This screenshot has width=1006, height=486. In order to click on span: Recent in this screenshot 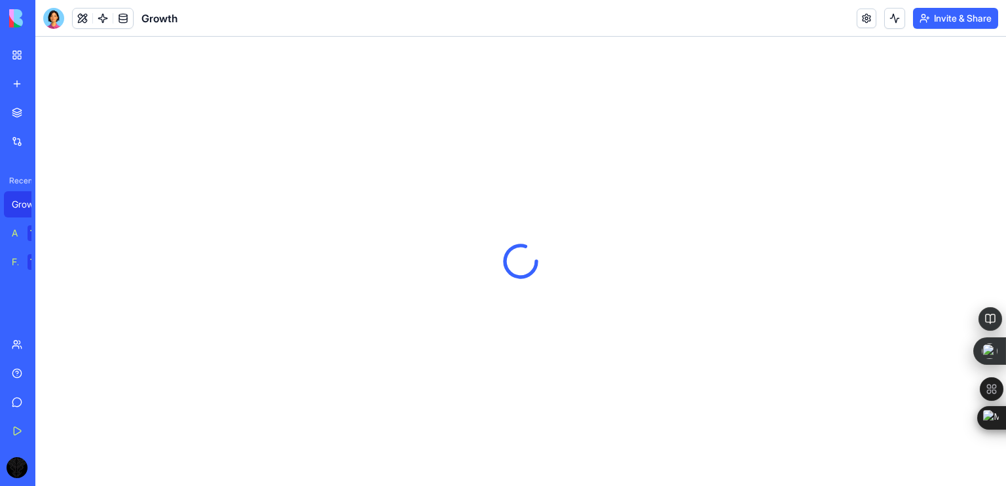, I will do `click(18, 181)`.